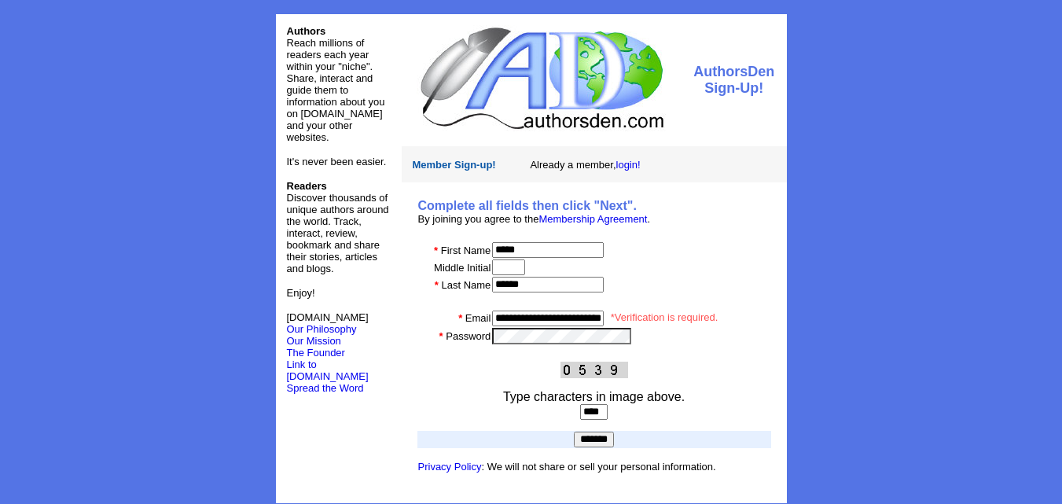  I want to click on font: Middle Initial, so click(462, 267).